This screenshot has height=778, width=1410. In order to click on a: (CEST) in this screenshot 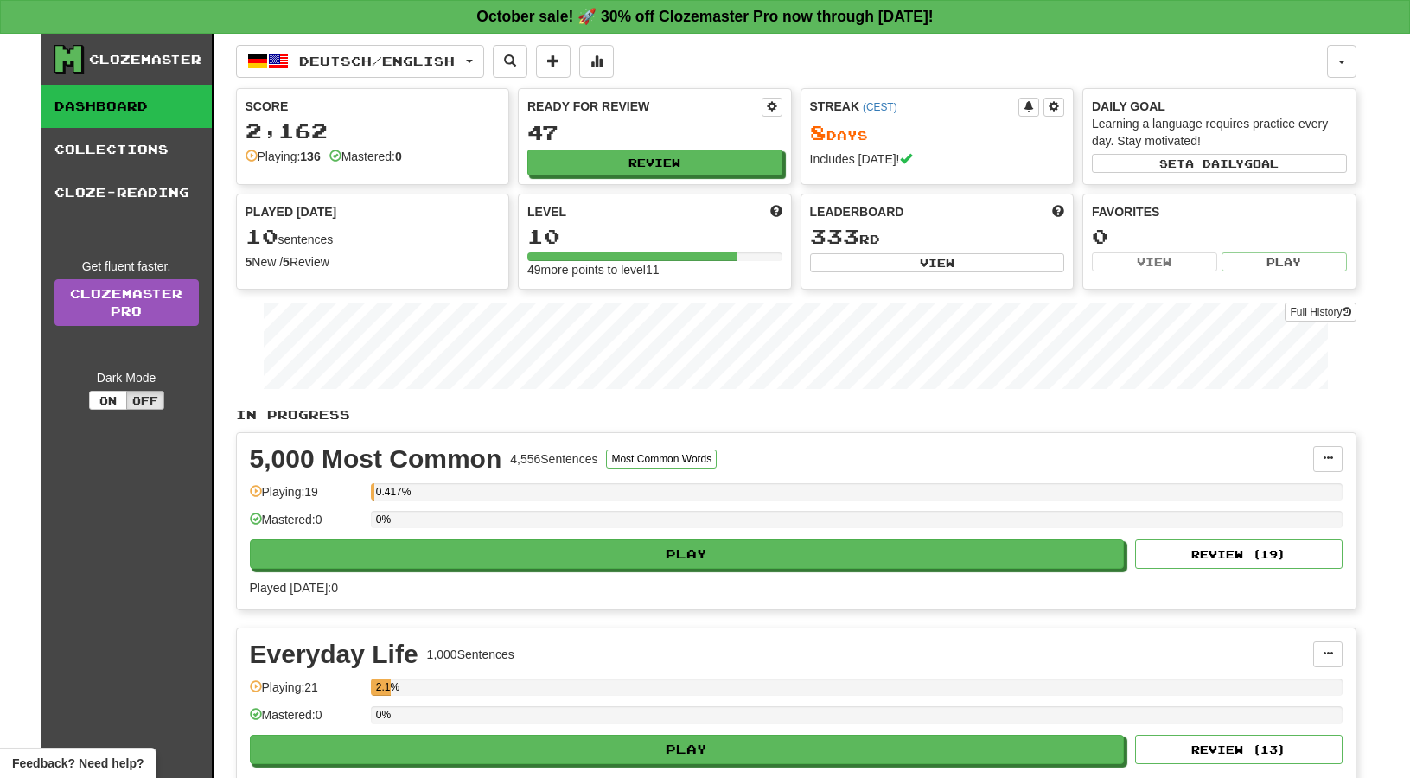, I will do `click(880, 107)`.